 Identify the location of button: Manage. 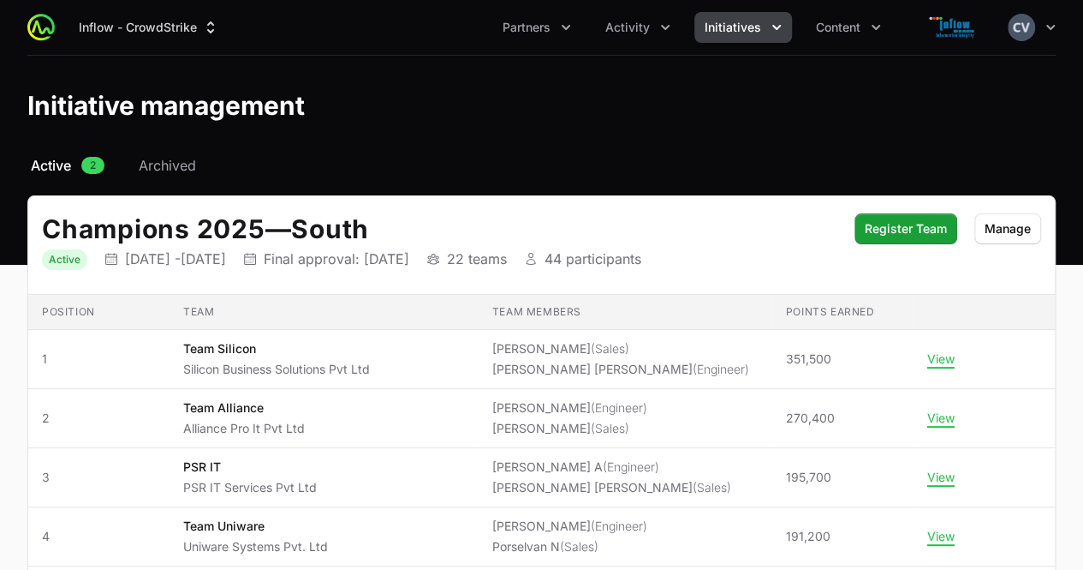
(1008, 229).